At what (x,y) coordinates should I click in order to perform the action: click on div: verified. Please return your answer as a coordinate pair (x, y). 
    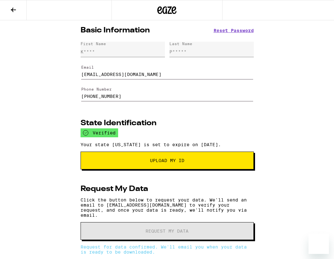
    Looking at the image, I should click on (99, 133).